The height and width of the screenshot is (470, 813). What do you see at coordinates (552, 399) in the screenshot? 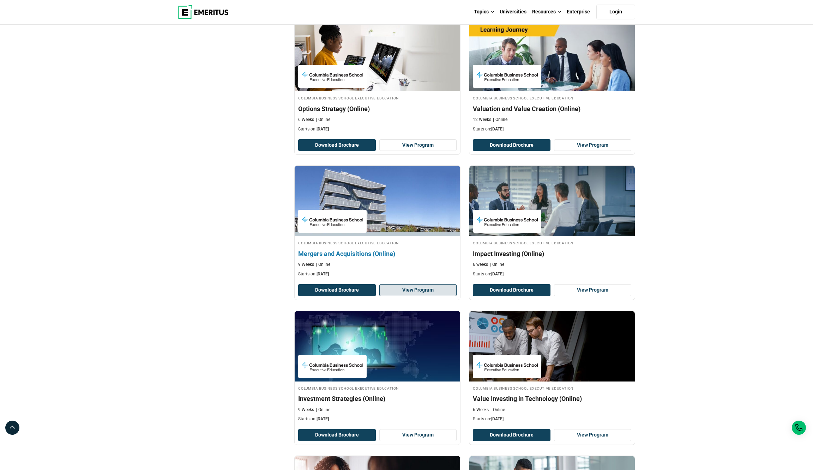
I see `h4: Value Investing in Technology (Online)` at bounding box center [552, 399].